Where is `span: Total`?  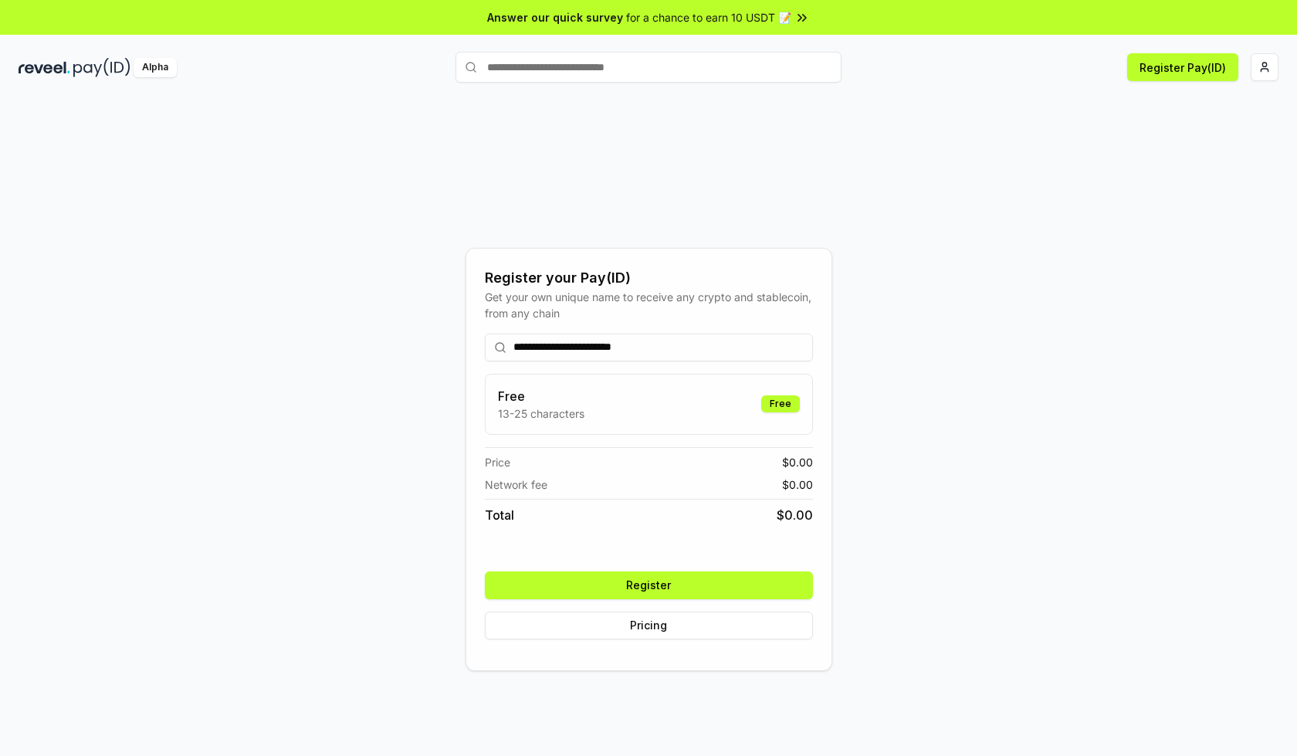 span: Total is located at coordinates (499, 515).